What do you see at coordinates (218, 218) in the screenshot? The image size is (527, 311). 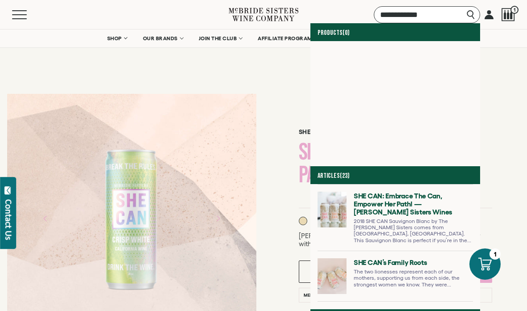 I see `button: Next` at bounding box center [218, 218].